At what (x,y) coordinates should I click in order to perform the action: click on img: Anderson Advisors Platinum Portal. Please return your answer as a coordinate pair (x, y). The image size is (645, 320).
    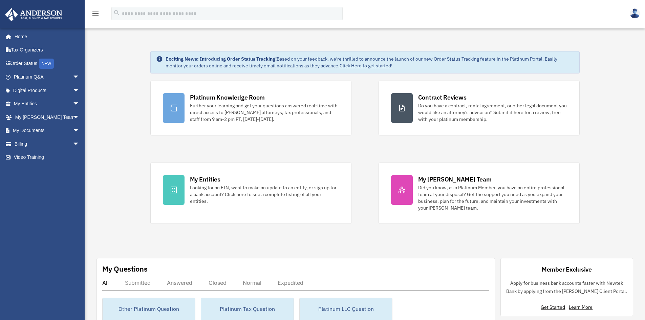
    Looking at the image, I should click on (33, 15).